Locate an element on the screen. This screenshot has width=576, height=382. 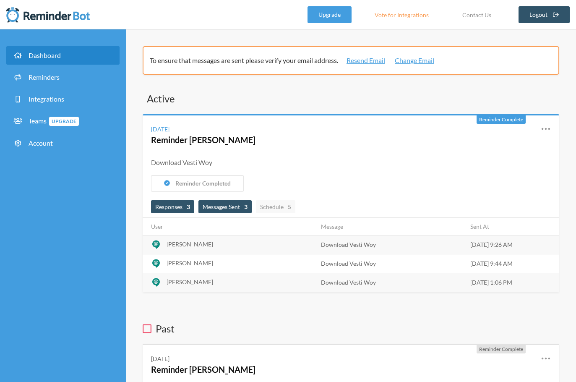
span: Reminders is located at coordinates (44, 77).